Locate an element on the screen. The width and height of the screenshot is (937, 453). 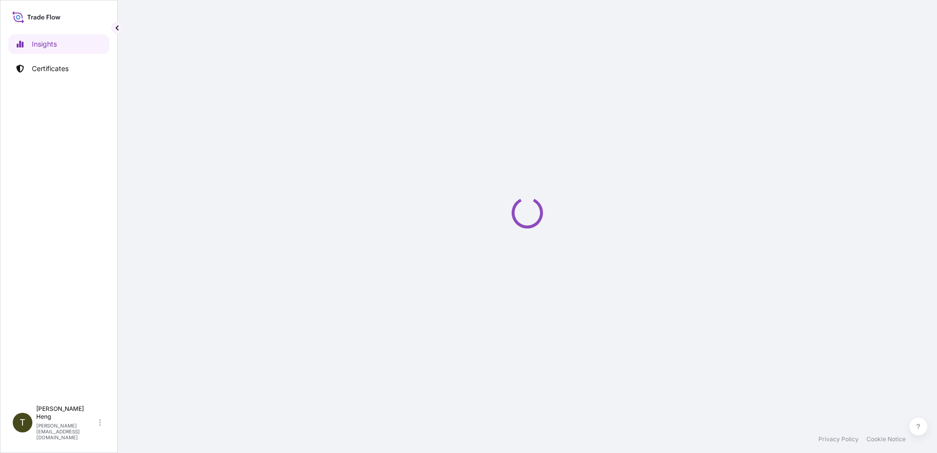
p: Insights is located at coordinates (44, 44).